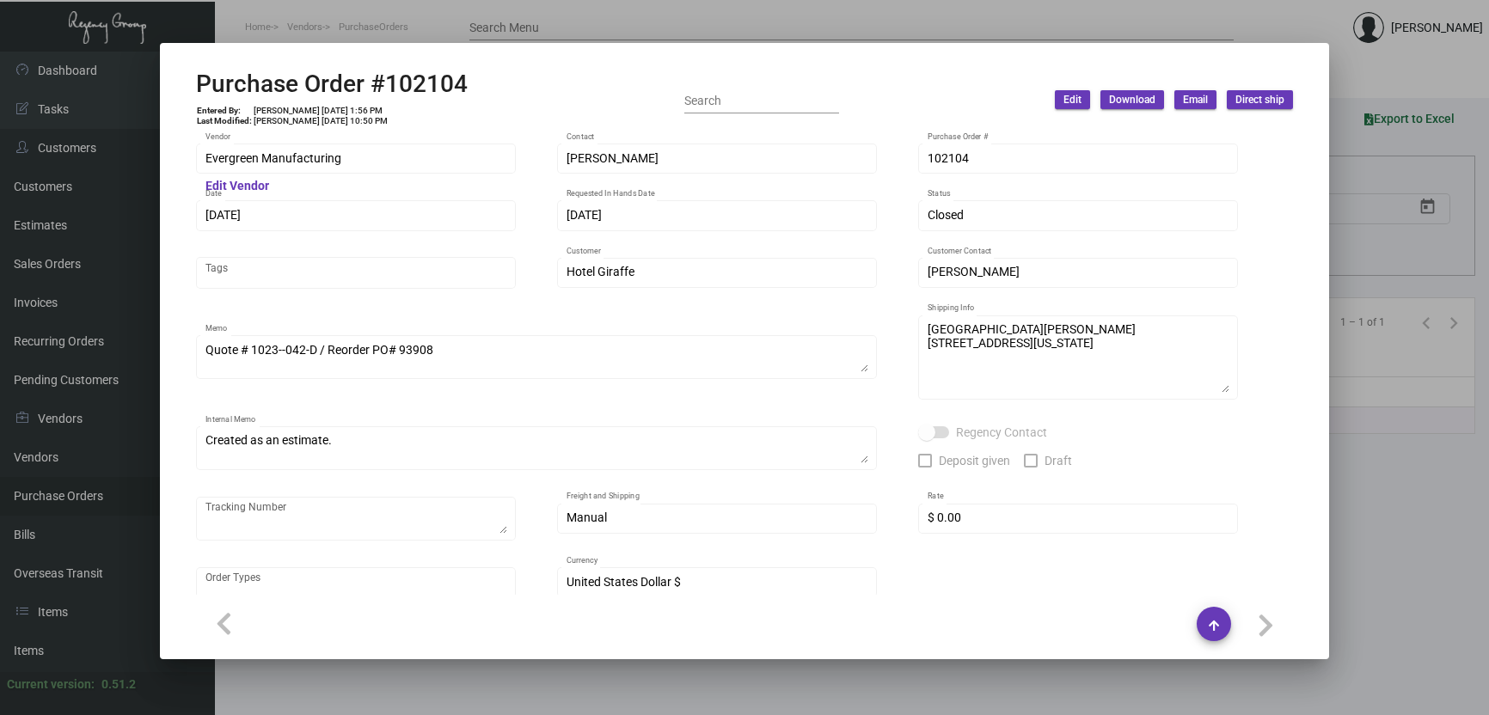 Image resolution: width=1489 pixels, height=715 pixels. What do you see at coordinates (1195, 100) in the screenshot?
I see `button: Email` at bounding box center [1195, 100].